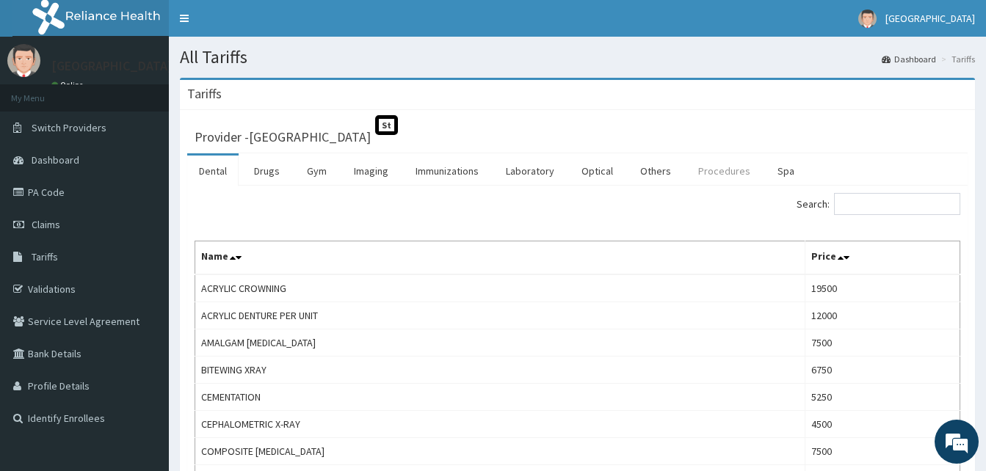 Image resolution: width=986 pixels, height=471 pixels. I want to click on th: Name, so click(500, 259).